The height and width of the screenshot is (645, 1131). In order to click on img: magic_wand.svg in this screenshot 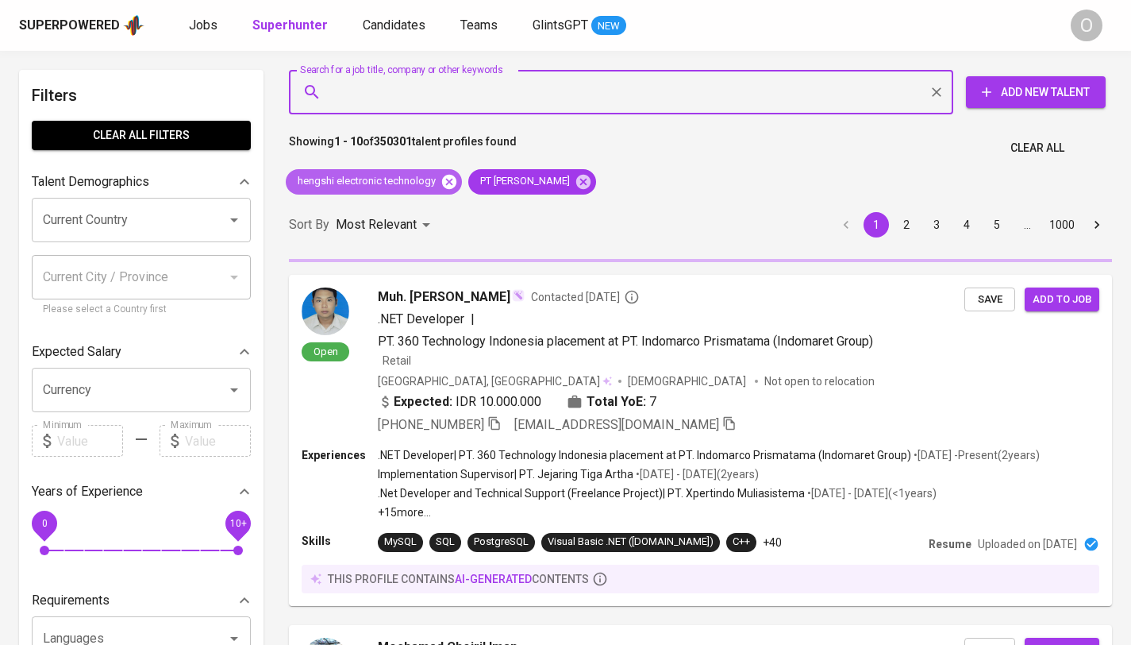, I will do `click(518, 295)`.